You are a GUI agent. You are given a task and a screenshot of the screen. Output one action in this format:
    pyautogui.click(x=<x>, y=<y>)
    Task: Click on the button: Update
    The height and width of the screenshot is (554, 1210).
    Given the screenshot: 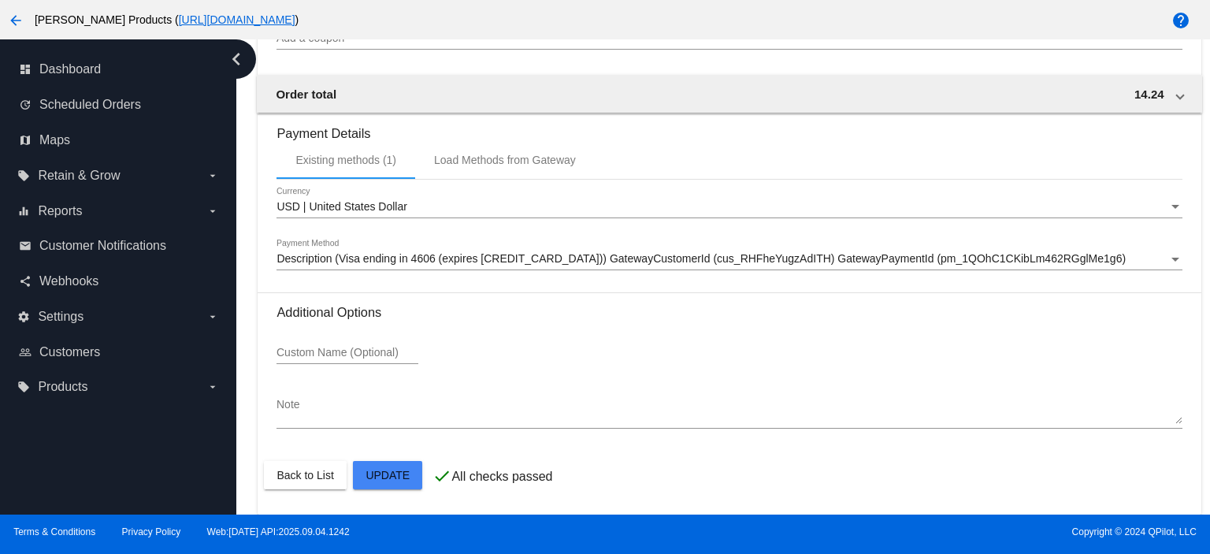 What is the action you would take?
    pyautogui.click(x=387, y=475)
    